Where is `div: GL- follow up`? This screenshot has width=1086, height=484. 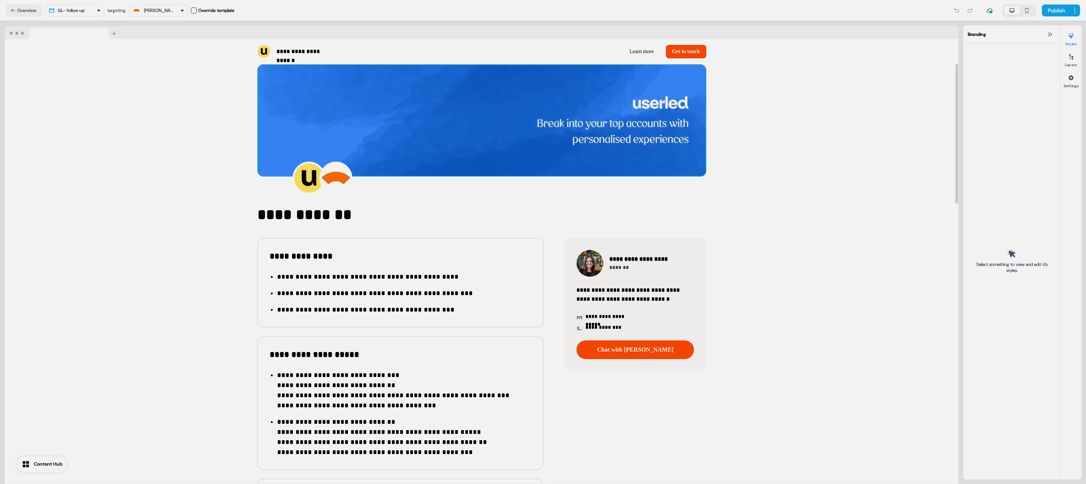
div: GL- follow up is located at coordinates (71, 10).